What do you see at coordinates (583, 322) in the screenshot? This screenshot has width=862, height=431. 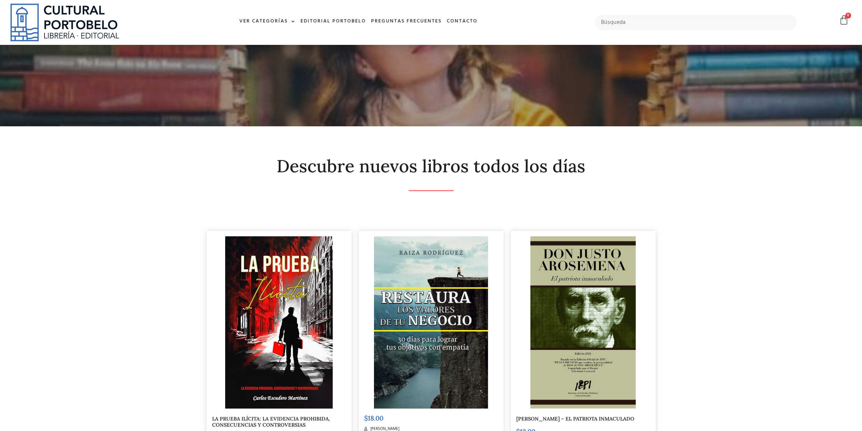 I see `img: portada justo arosemena curvas_Mesa de trabajo 1` at bounding box center [583, 322].